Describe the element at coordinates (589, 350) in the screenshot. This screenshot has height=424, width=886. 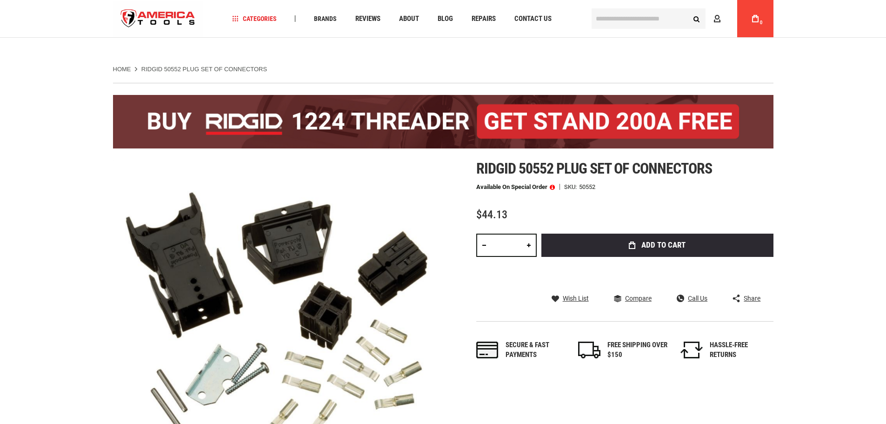
I see `img: shipping` at that location.